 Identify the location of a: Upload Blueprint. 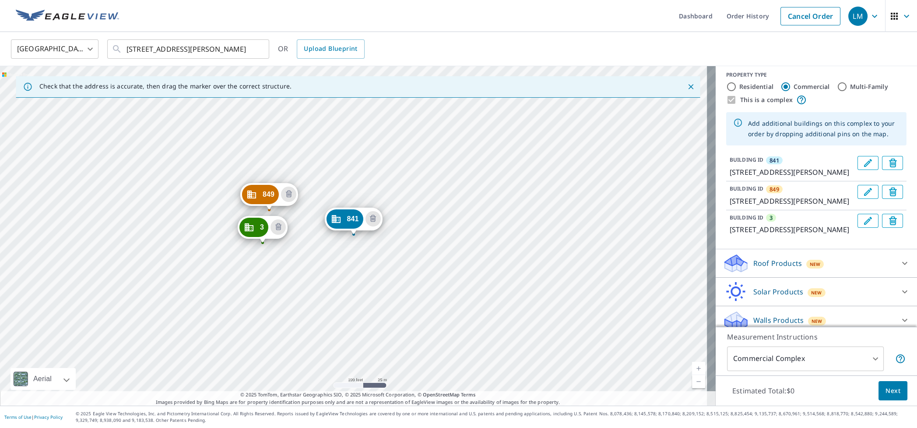
(330, 49).